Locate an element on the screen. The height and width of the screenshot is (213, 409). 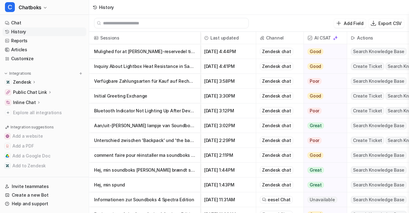
a: Explore all integrations is located at coordinates (44, 113).